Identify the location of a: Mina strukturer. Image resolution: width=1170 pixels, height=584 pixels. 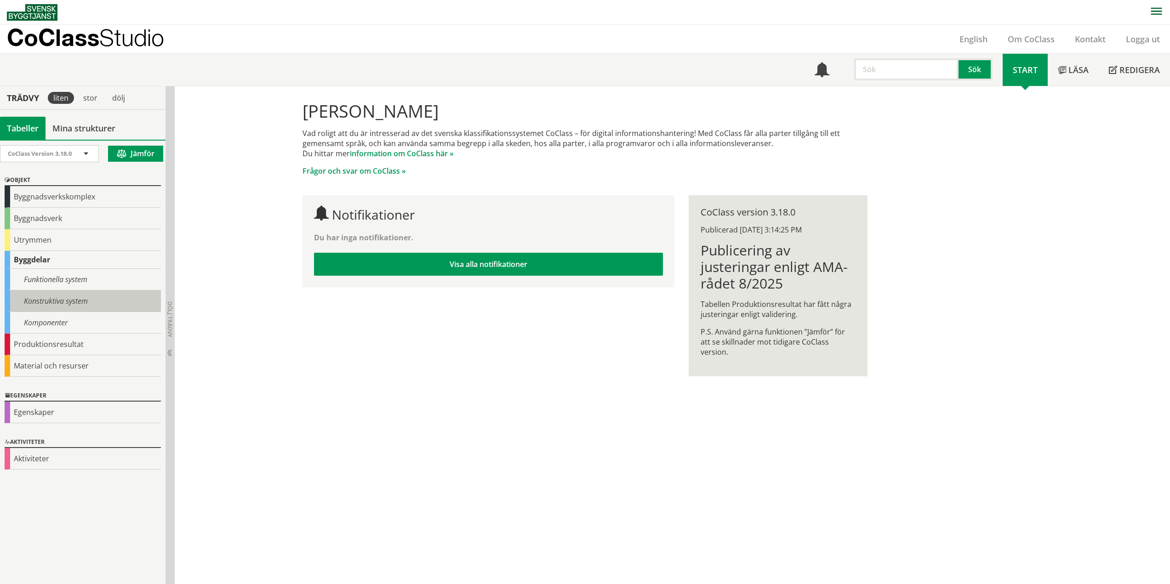
(84, 128).